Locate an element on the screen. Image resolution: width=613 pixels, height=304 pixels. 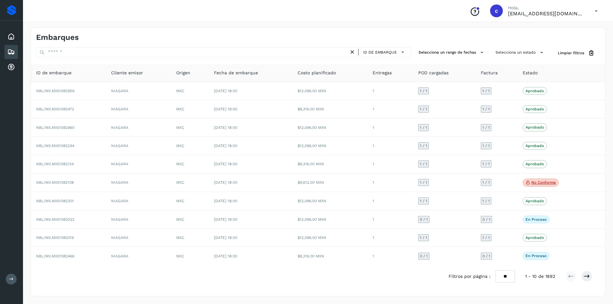
span: NBL/MX.MX51082301 is located at coordinates (55, 201).